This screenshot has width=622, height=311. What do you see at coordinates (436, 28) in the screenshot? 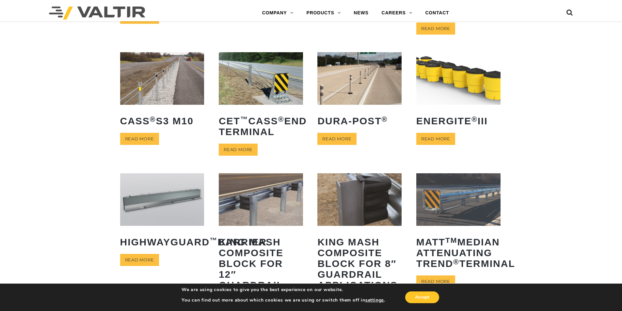
I see `a: Read more about “ArmorZone® TL-2 Water-Filled Barrier”` at bounding box center [436, 28].